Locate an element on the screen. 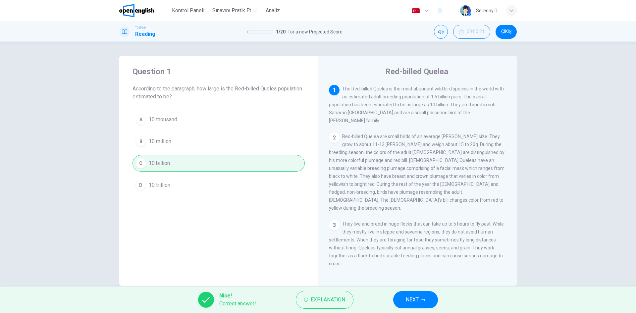 This screenshot has height=313, width=636. button: Explanation is located at coordinates (325, 300).